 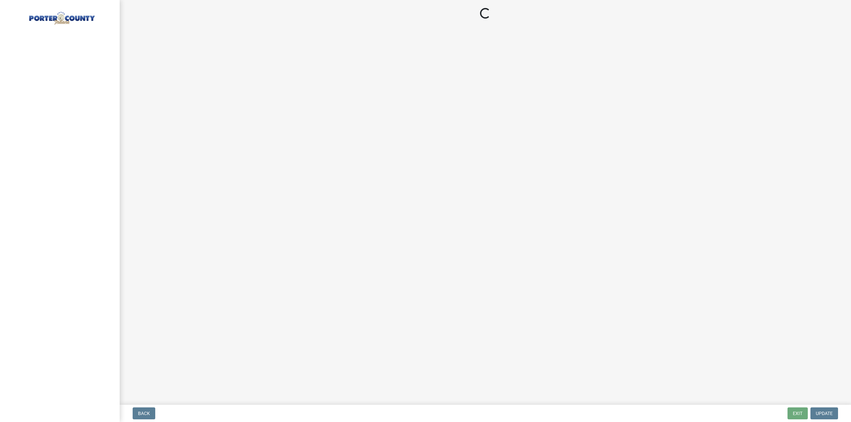 What do you see at coordinates (824, 414) in the screenshot?
I see `button: Update` at bounding box center [824, 414].